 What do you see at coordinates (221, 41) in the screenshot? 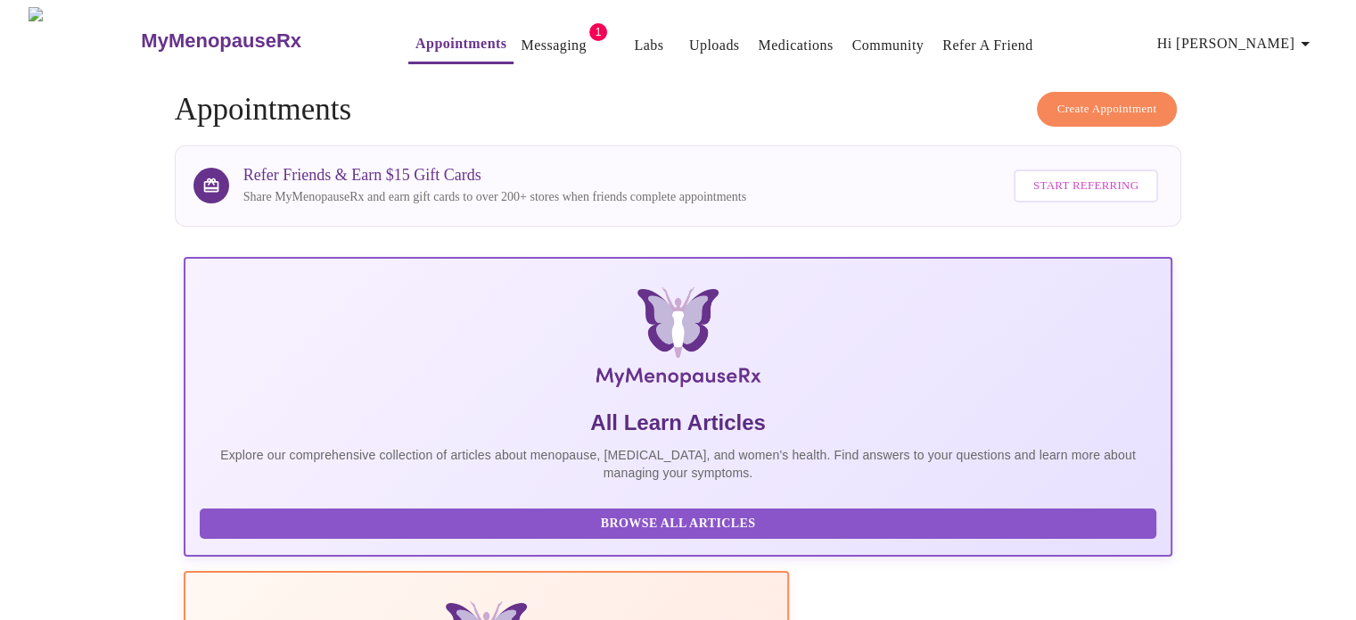
I see `h3: MyMenopauseRx` at bounding box center [221, 41].